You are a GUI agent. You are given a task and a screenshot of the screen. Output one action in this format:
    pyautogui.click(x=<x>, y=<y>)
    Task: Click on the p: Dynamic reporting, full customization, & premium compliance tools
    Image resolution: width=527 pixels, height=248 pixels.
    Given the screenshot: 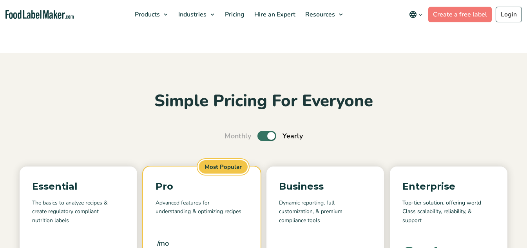 What is the action you would take?
    pyautogui.click(x=325, y=212)
    